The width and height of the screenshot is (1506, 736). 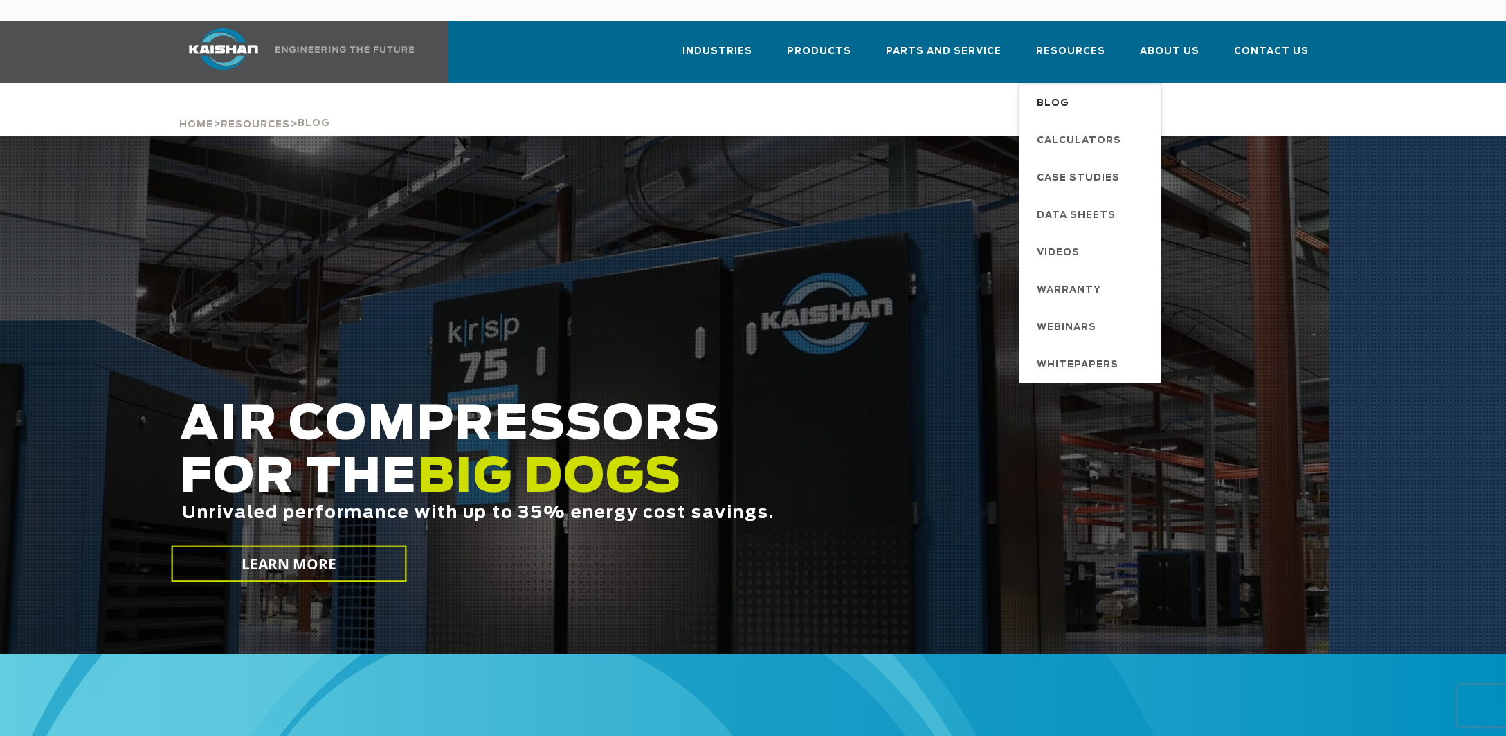 What do you see at coordinates (1068, 291) in the screenshot?
I see `span: Warranty` at bounding box center [1068, 291].